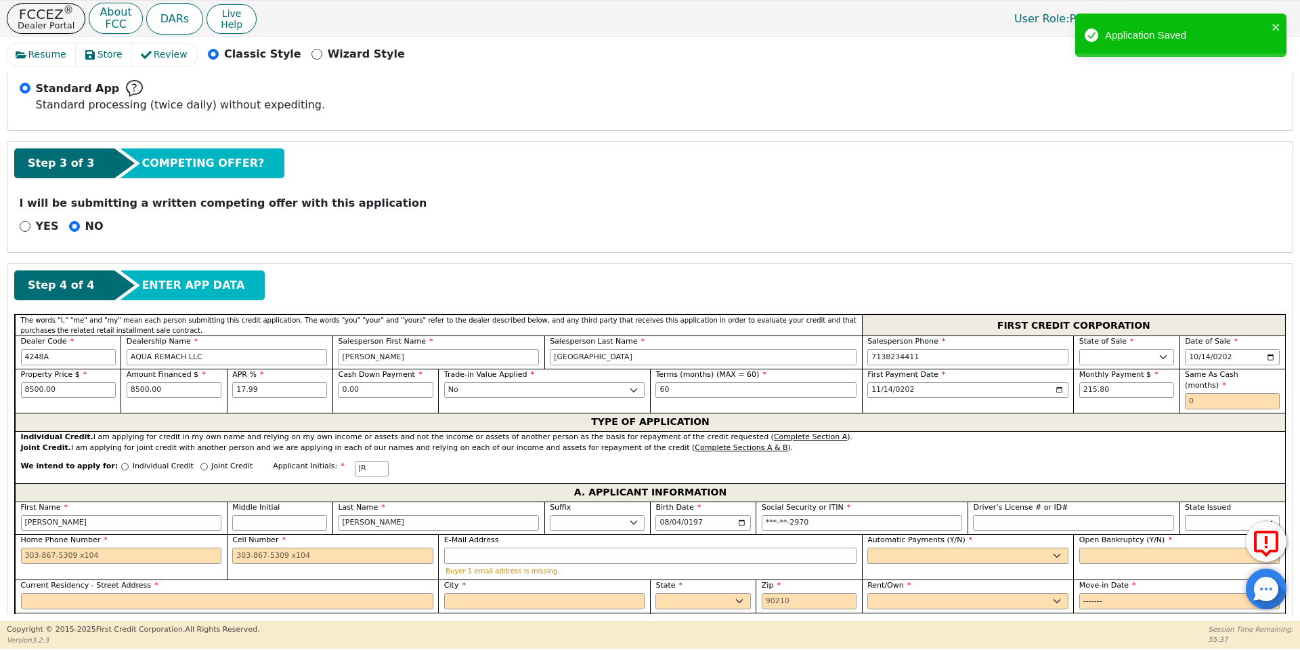 The height and width of the screenshot is (650, 1300). Describe the element at coordinates (560, 507) in the screenshot. I see `span: Suffix` at that location.